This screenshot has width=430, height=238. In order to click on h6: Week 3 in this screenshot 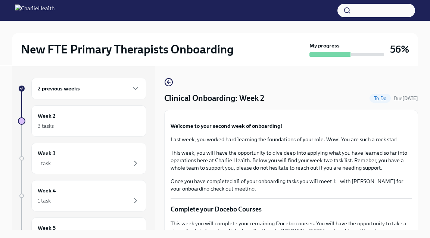, I will do `click(47, 153)`.